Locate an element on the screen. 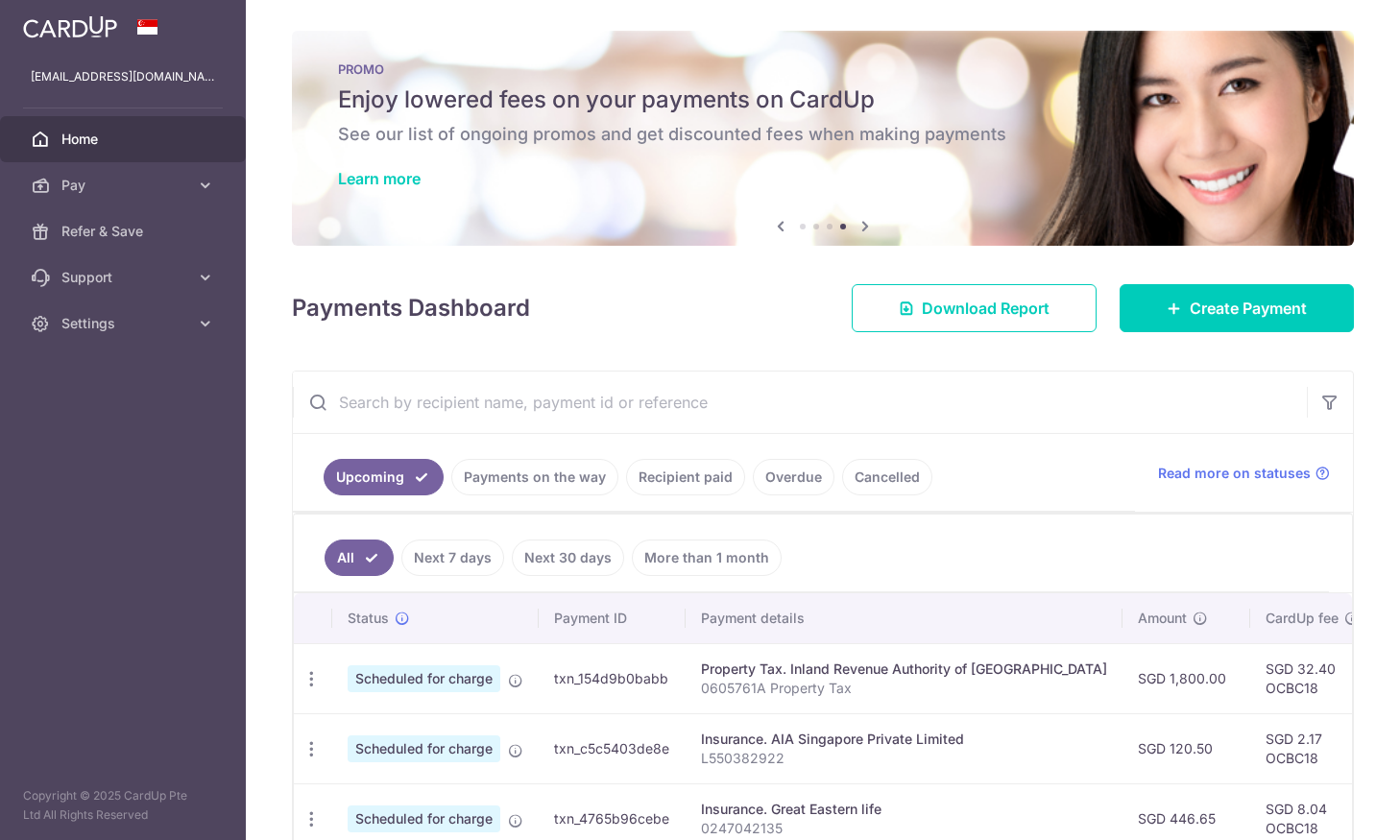 This screenshot has height=840, width=1400. th: Payment details is located at coordinates (904, 618).